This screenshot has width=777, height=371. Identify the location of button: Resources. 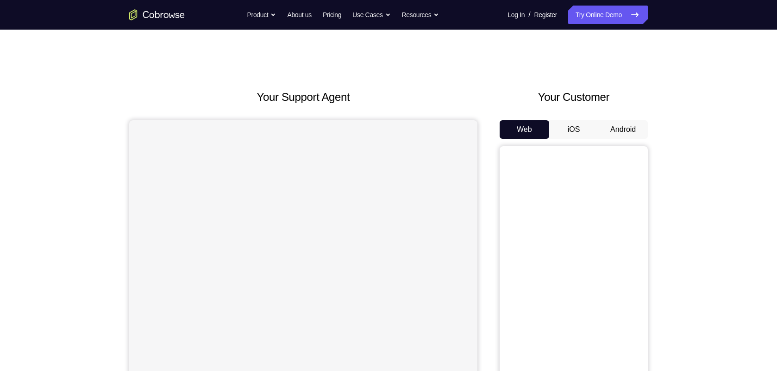
(420, 15).